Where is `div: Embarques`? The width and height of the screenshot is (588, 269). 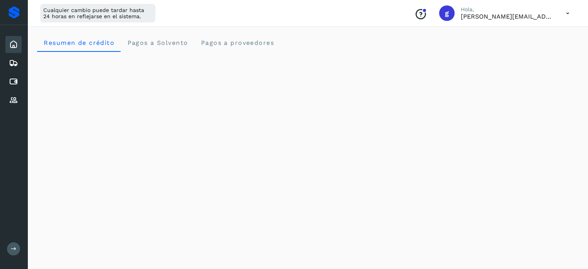 div: Embarques is located at coordinates (14, 63).